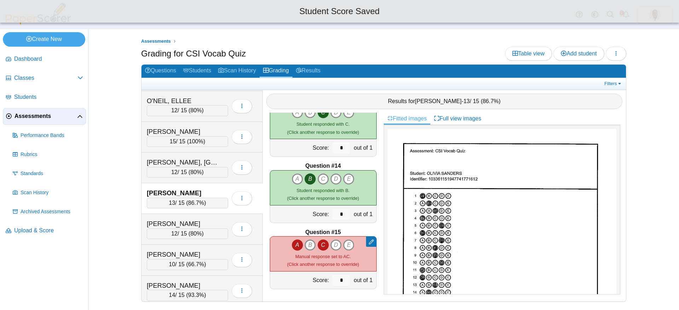  Describe the element at coordinates (339, 11) in the screenshot. I see `div: Student Score Saved` at that location.